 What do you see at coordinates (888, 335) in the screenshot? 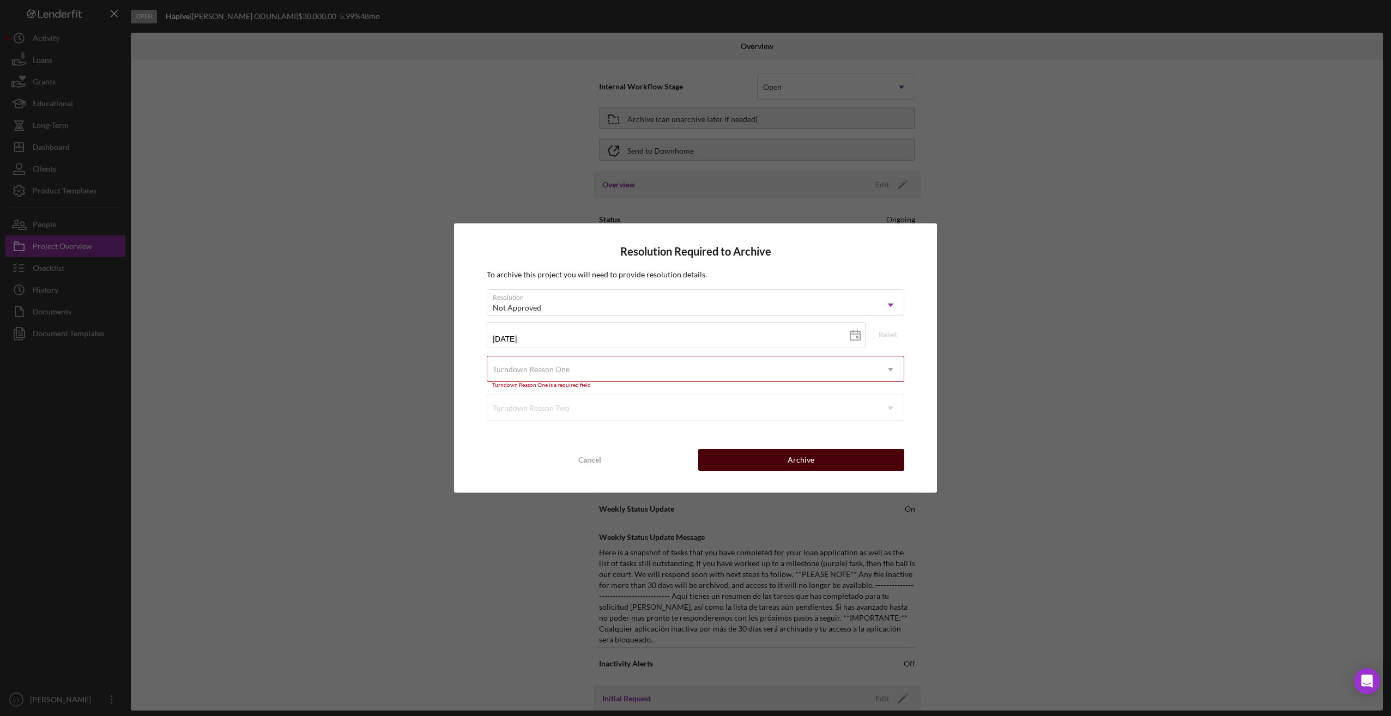
I see `div: Reset` at bounding box center [888, 335].